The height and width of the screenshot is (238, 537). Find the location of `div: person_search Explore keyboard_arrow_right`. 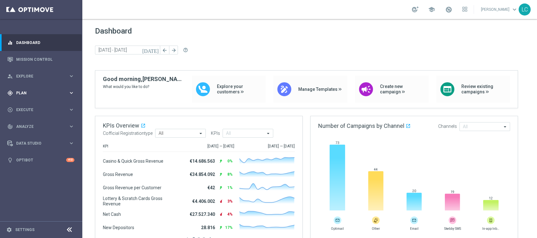

div: person_search Explore keyboard_arrow_right is located at coordinates (41, 76).